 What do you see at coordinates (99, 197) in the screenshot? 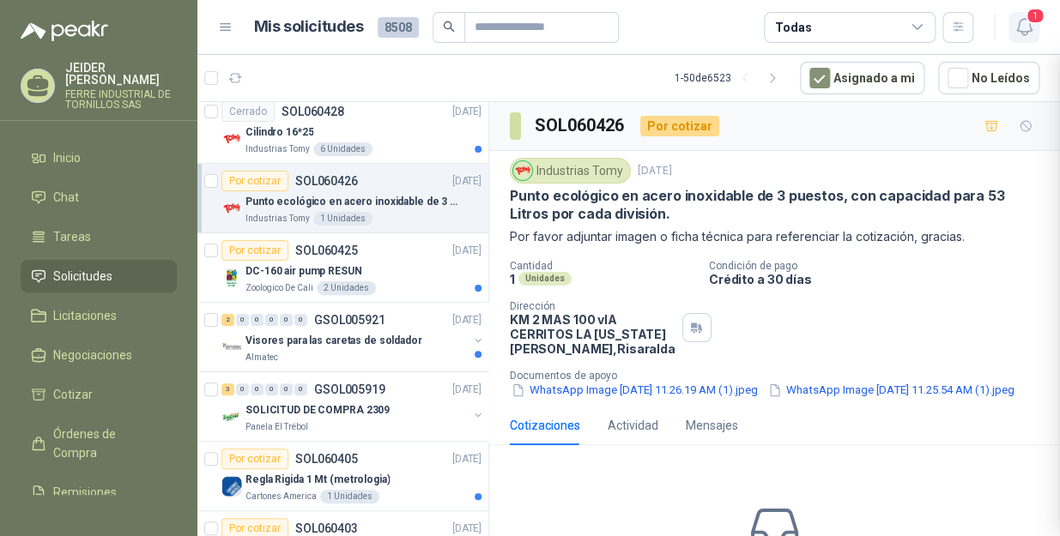
I see `a: Chat` at bounding box center [99, 197].